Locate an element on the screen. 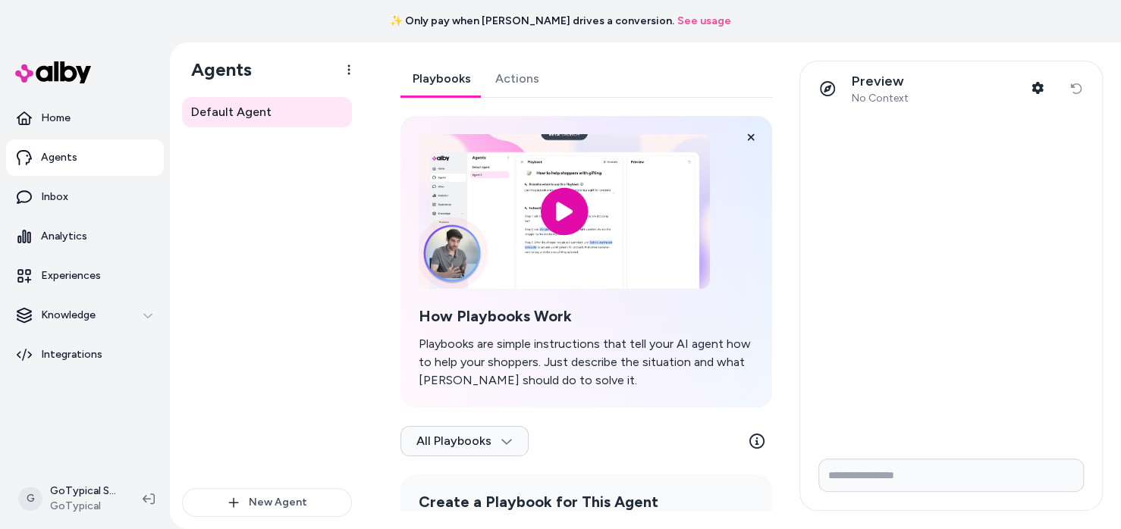 This screenshot has height=529, width=1121. a: Playbooks is located at coordinates (441, 79).